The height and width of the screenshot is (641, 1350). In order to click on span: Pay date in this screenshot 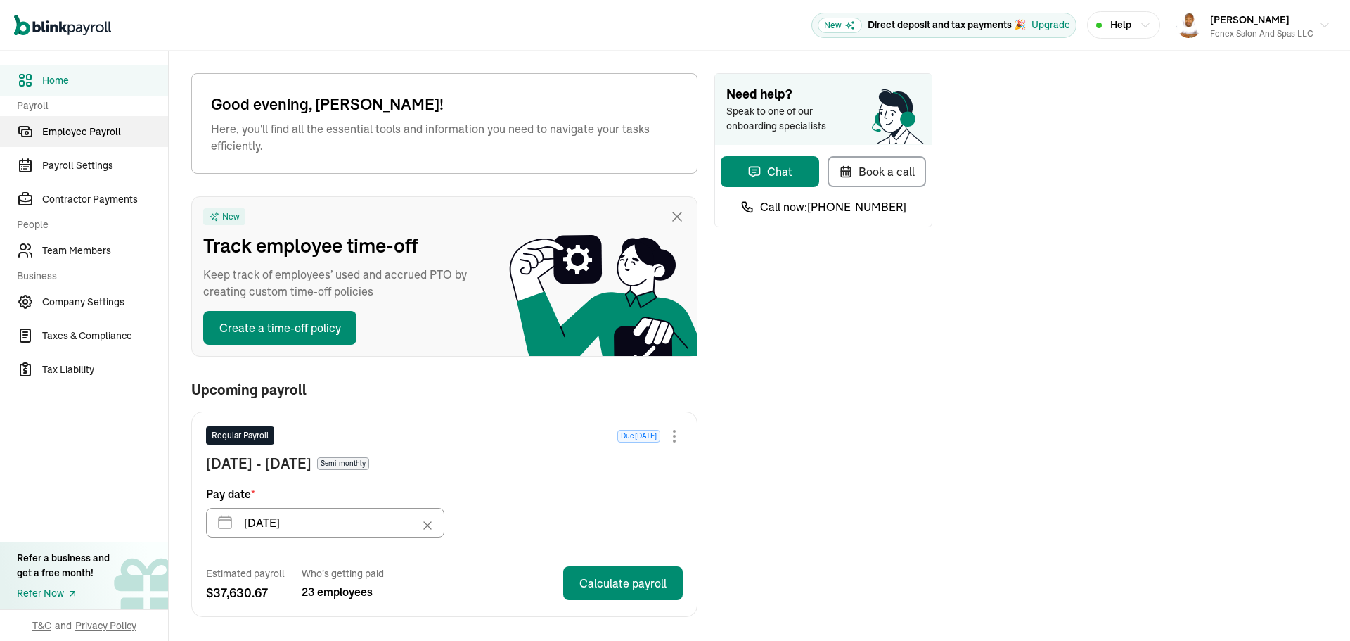, I will do `click(231, 494)`.